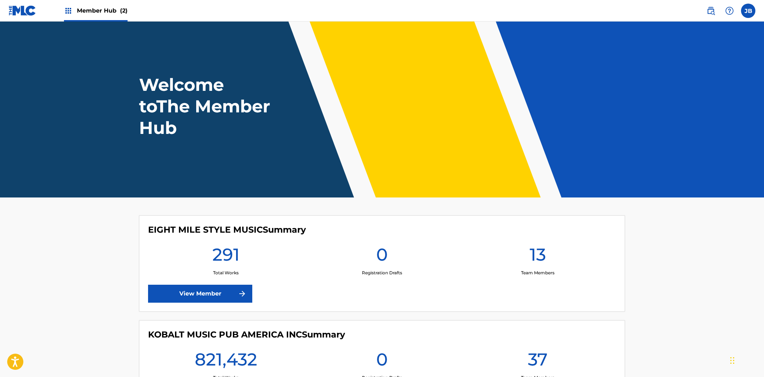 Image resolution: width=764 pixels, height=377 pixels. What do you see at coordinates (711, 11) in the screenshot?
I see `img: search` at bounding box center [711, 11].